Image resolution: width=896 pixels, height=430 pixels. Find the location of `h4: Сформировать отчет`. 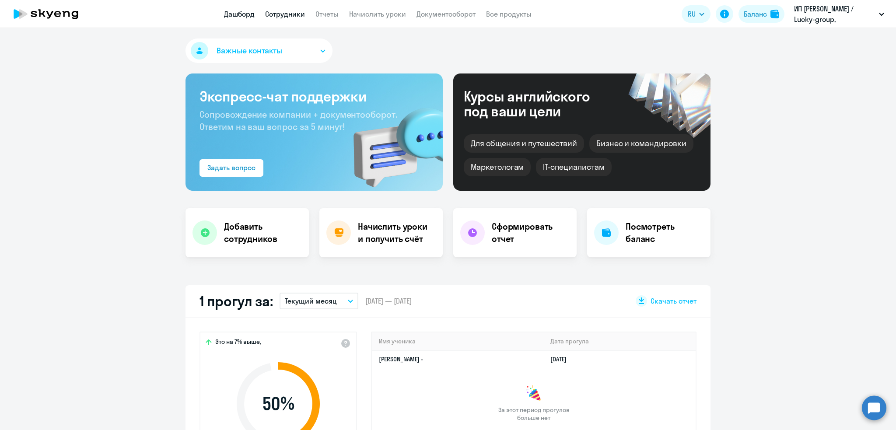

h4: Сформировать отчет is located at coordinates (530, 233).